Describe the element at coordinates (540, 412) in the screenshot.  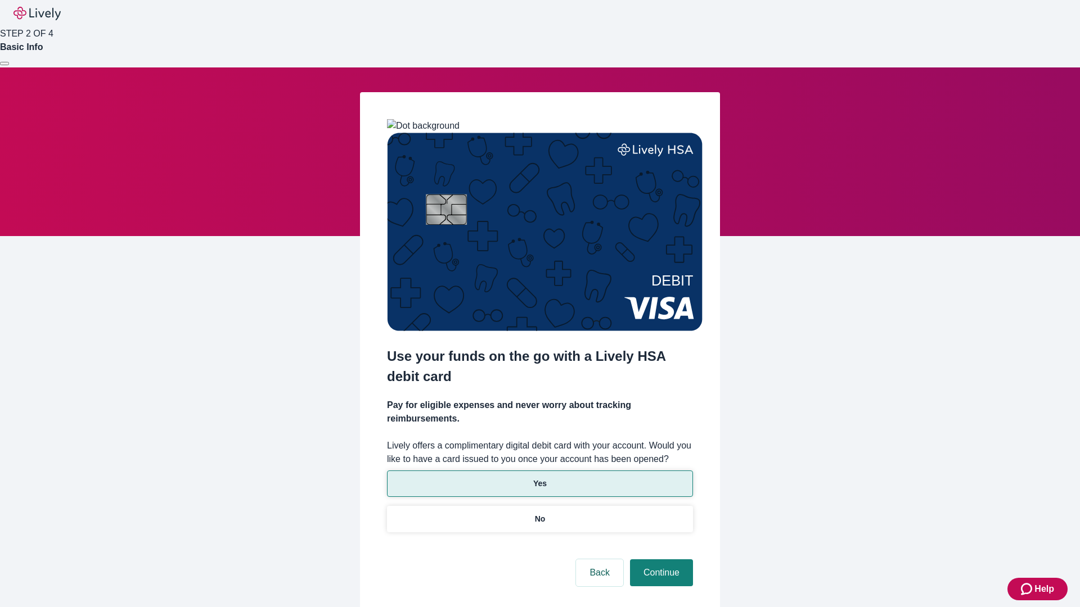
I see `h4: Pay for eligible expenses and never worry about tracking reimbursements.` at that location.